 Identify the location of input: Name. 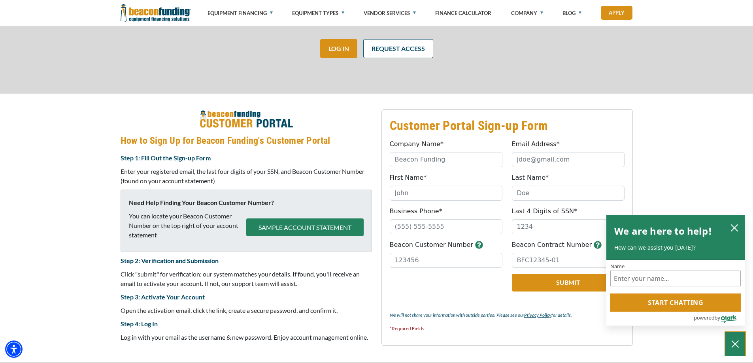
(676, 279).